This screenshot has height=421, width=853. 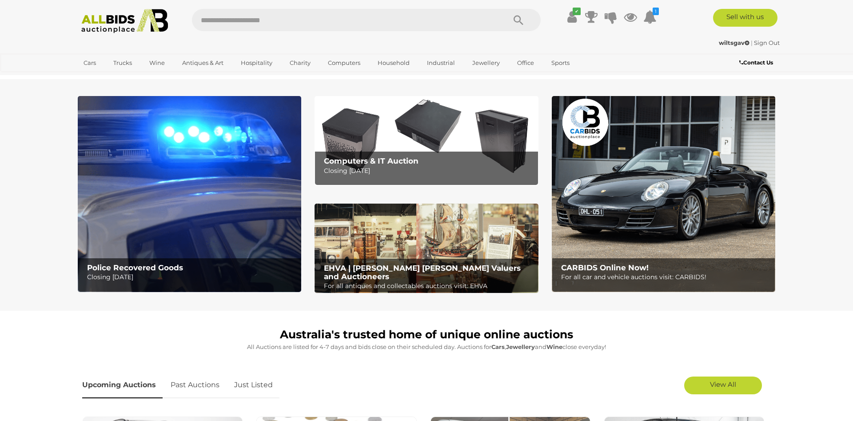 What do you see at coordinates (605, 267) in the screenshot?
I see `b: CARBIDS Online Now!` at bounding box center [605, 267].